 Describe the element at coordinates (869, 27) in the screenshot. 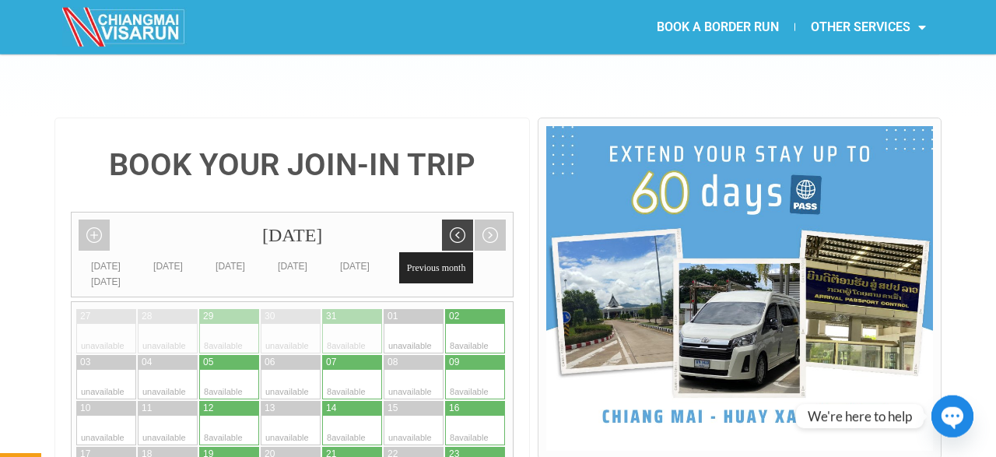

I see `a: OTHER SERVICES` at that location.